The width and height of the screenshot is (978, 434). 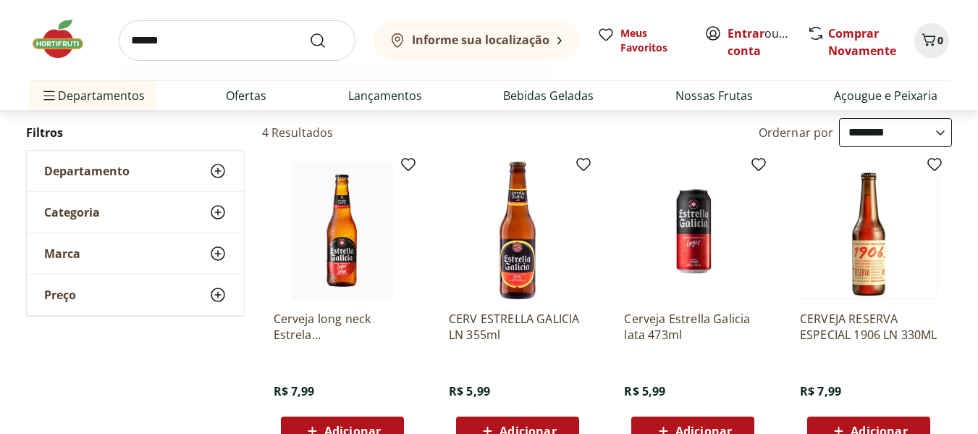 What do you see at coordinates (297, 132) in the screenshot?
I see `h2: 4 Resultados` at bounding box center [297, 132].